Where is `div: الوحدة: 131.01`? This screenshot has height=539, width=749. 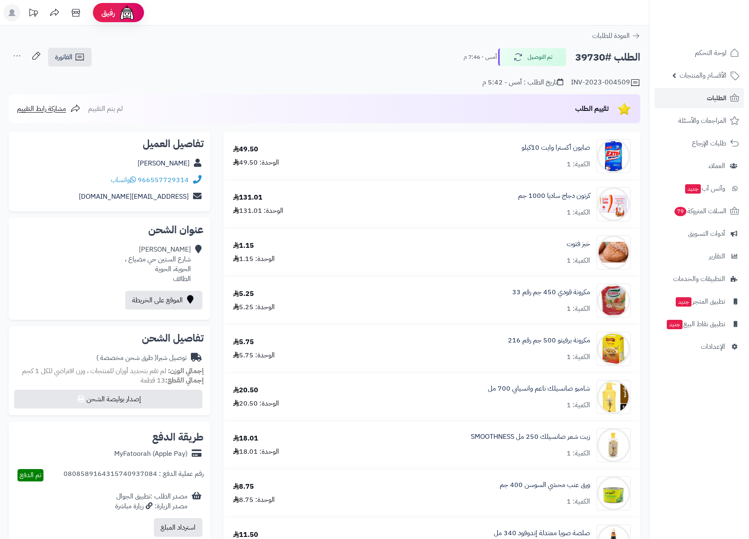 div: الوحدة: 131.01 is located at coordinates (258, 211).